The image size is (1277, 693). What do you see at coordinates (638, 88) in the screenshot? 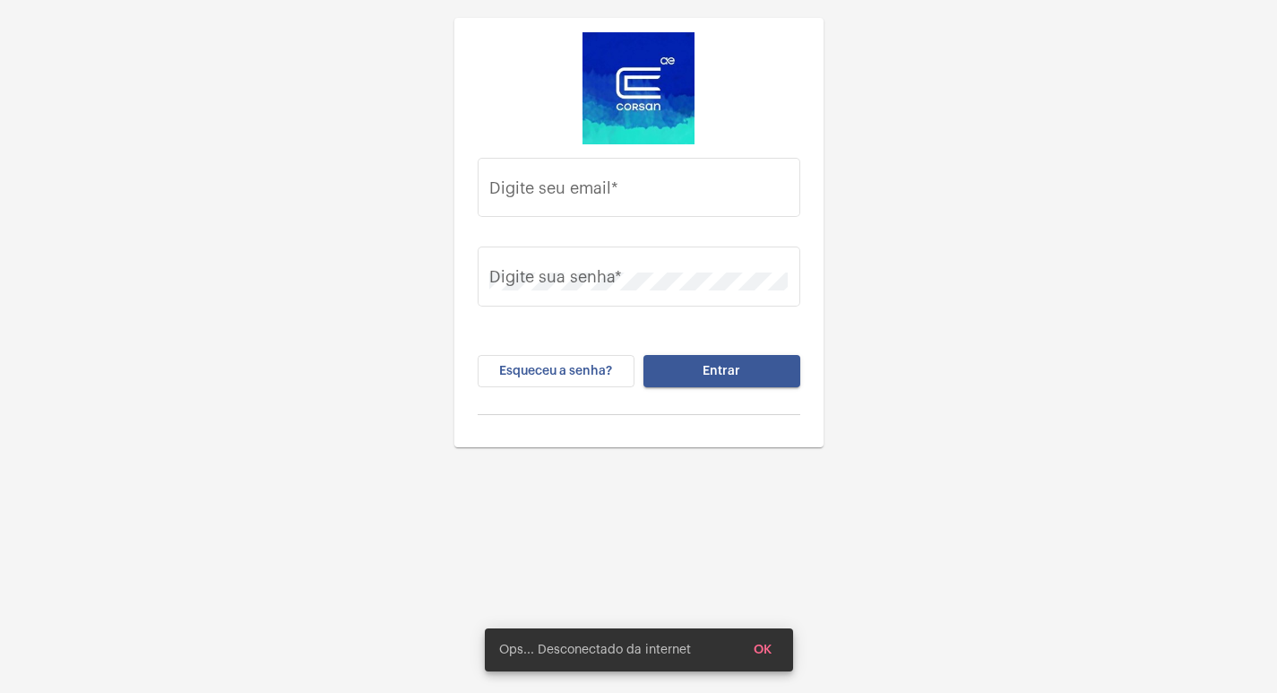
I see `img: d4669ae0-8c07-2337-4f67-34b0df7f5ae4.jpeg` at bounding box center [638, 88].